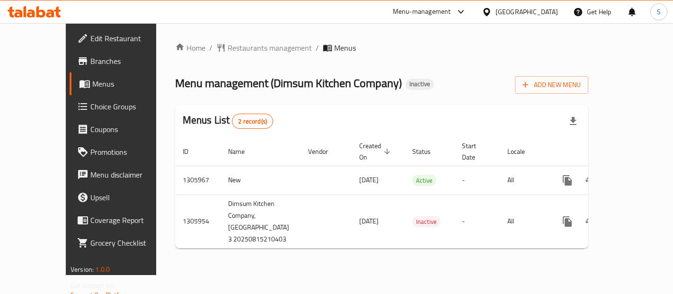 The height and width of the screenshot is (294, 673). What do you see at coordinates (130, 61) in the screenshot?
I see `span: Branches` at bounding box center [130, 61].